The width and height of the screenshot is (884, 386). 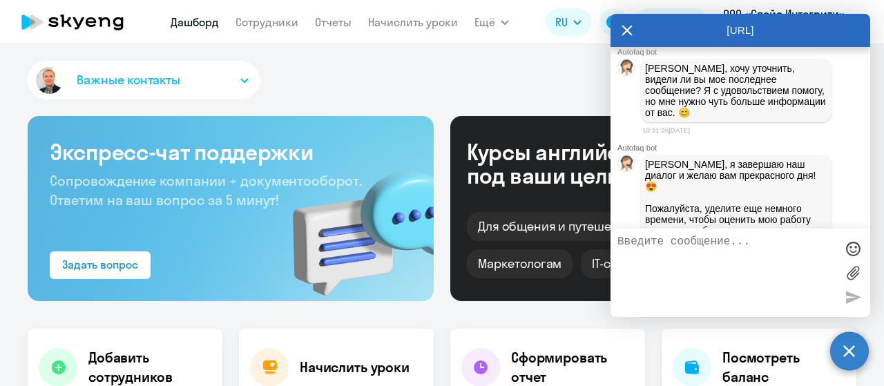 I want to click on button: ООО «Спейс Интегрити» постоплата, СПЕЙС ИНТЕГРИТИ, ООО, so click(x=795, y=22).